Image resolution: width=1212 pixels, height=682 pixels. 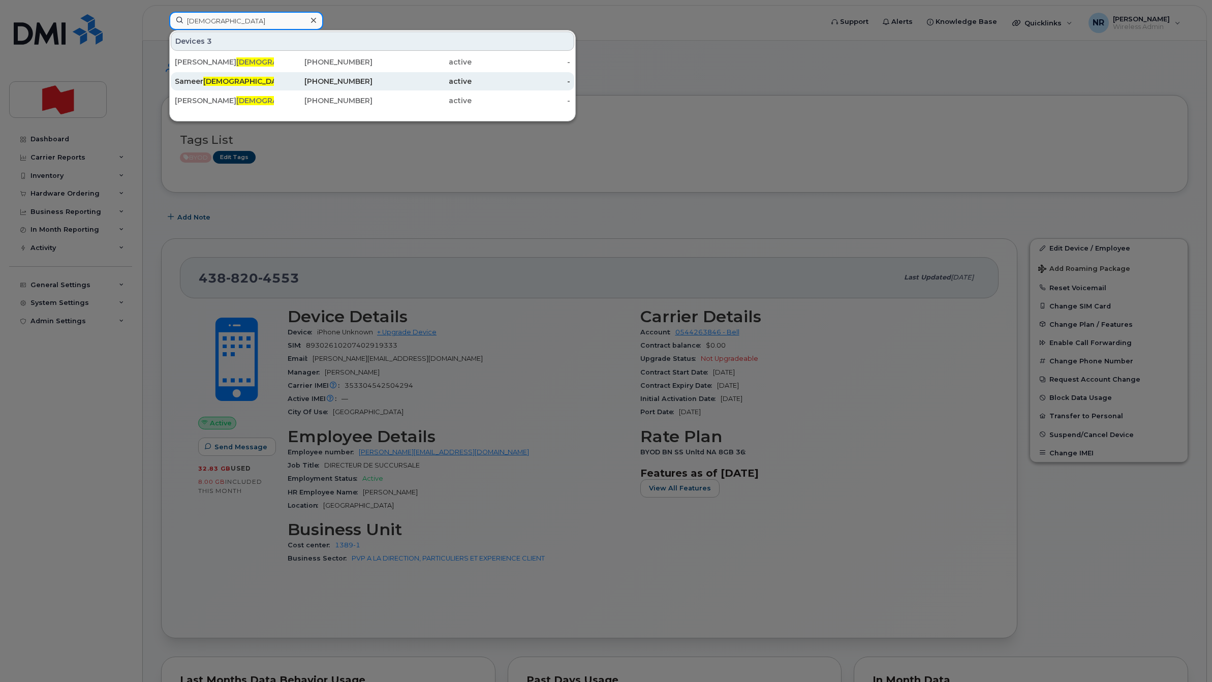 I want to click on div: Devices, so click(x=373, y=41).